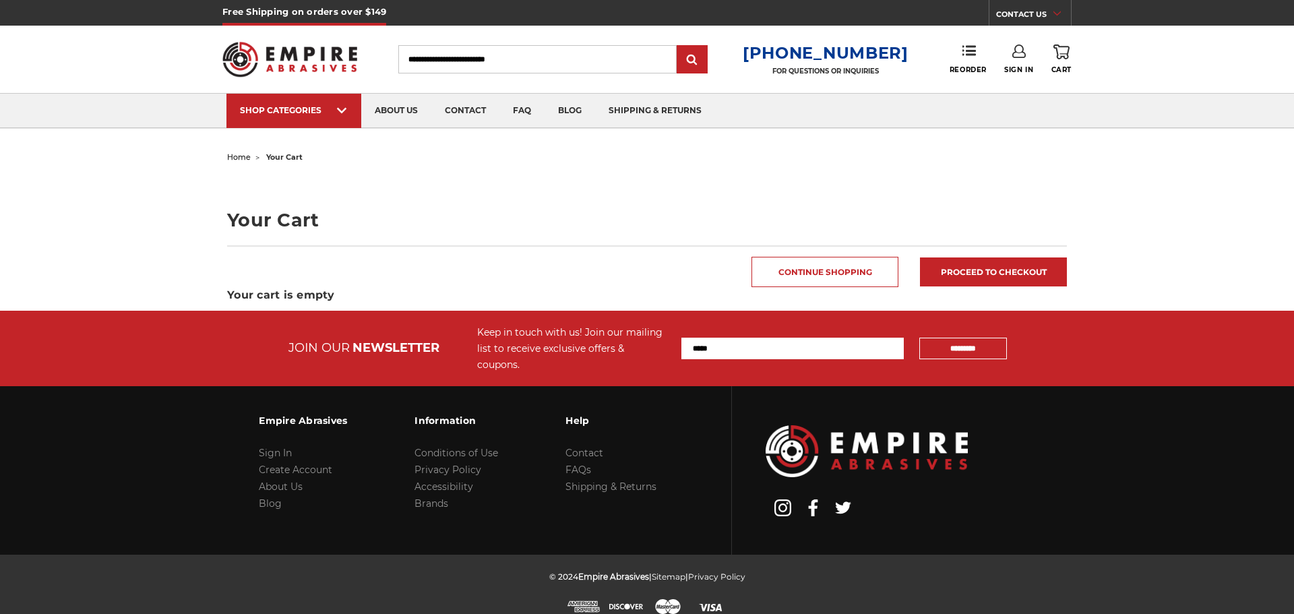 Image resolution: width=1294 pixels, height=614 pixels. What do you see at coordinates (994, 272) in the screenshot?
I see `a: Proceed to checkout` at bounding box center [994, 272].